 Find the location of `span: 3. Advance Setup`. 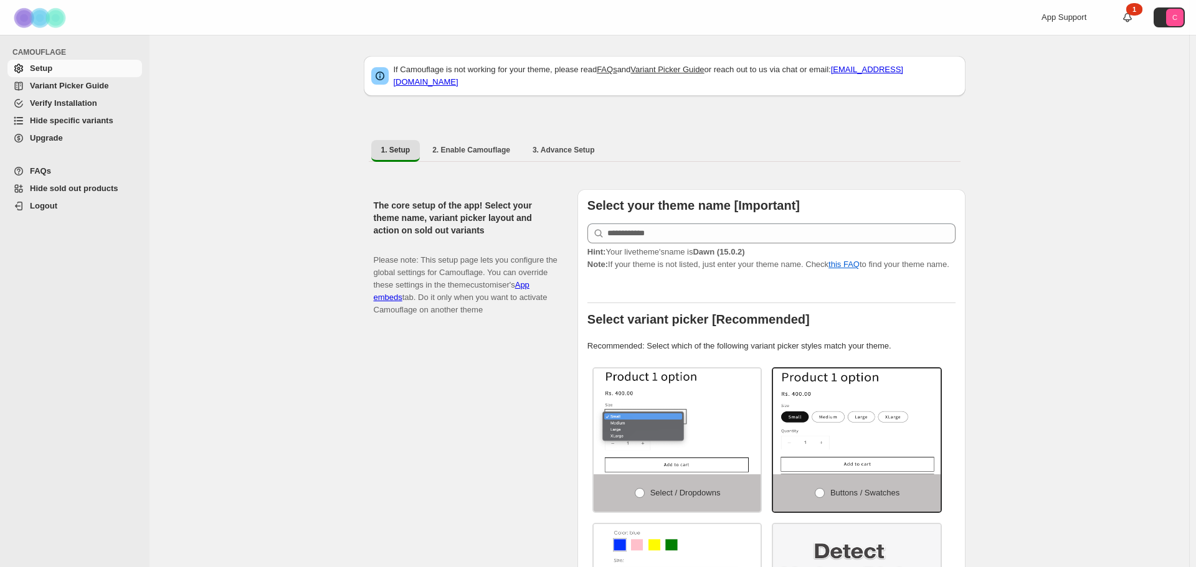

span: 3. Advance Setup is located at coordinates (564, 150).